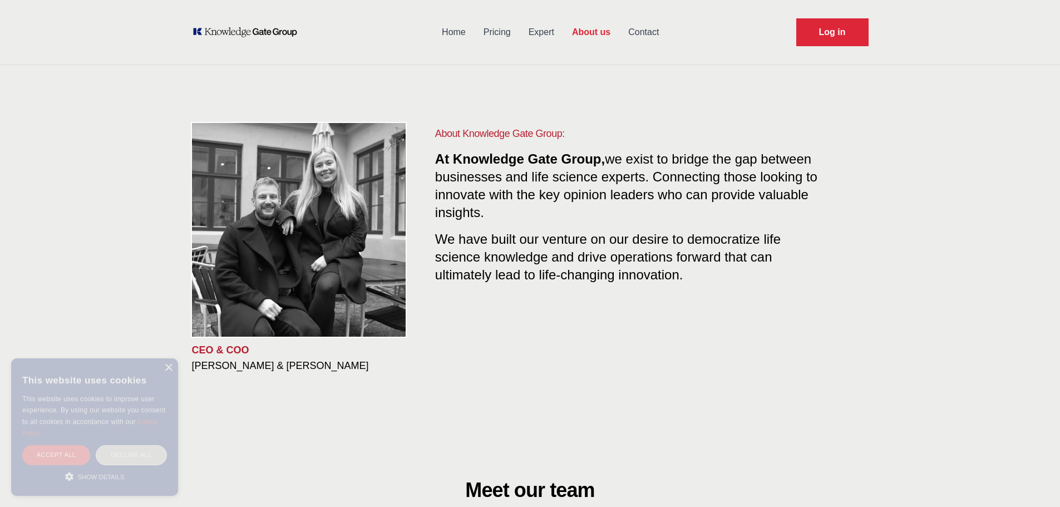  I want to click on div: Accept all, so click(56, 455).